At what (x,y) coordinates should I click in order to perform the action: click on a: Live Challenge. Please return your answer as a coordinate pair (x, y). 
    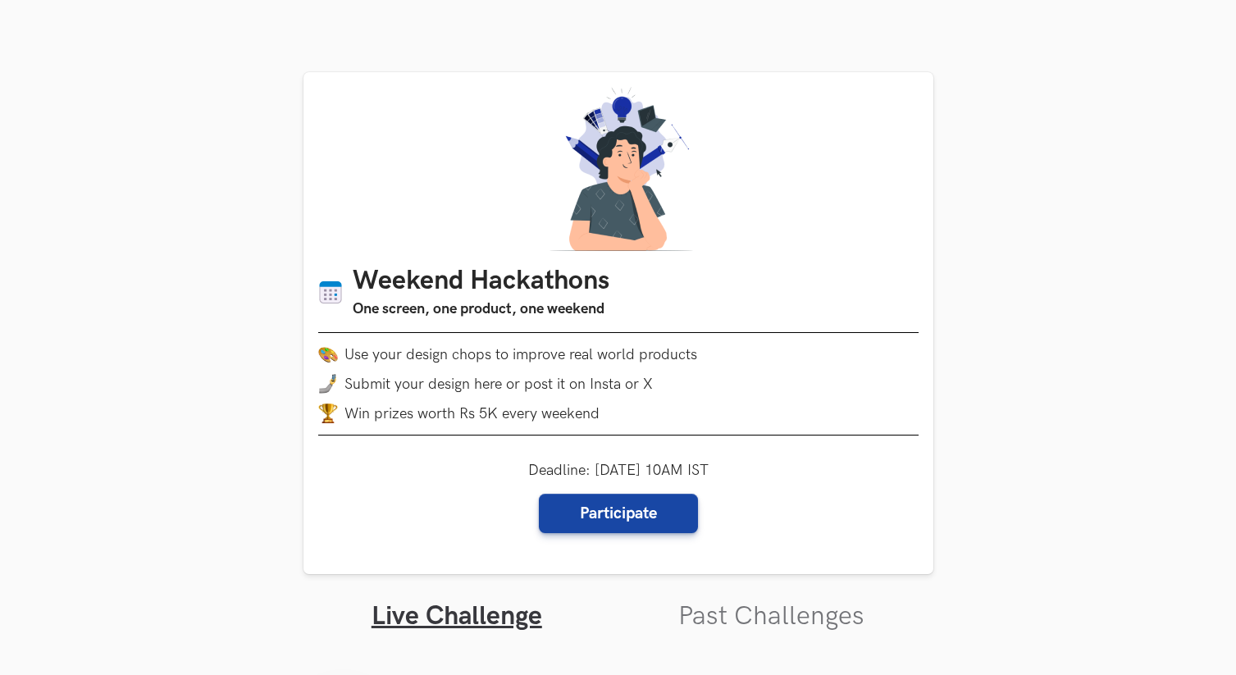
    Looking at the image, I should click on (457, 616).